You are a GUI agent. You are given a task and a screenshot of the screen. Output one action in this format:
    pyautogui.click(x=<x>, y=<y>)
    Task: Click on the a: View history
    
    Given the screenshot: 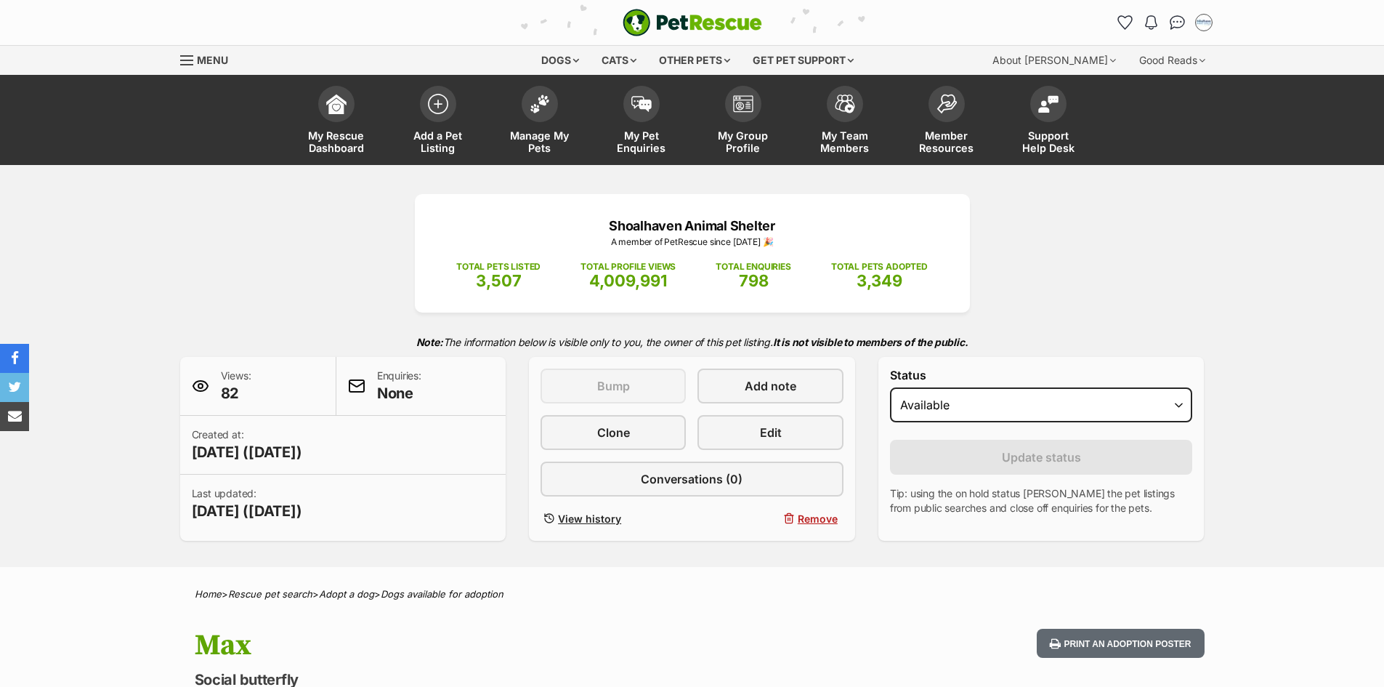 What is the action you would take?
    pyautogui.click(x=613, y=518)
    